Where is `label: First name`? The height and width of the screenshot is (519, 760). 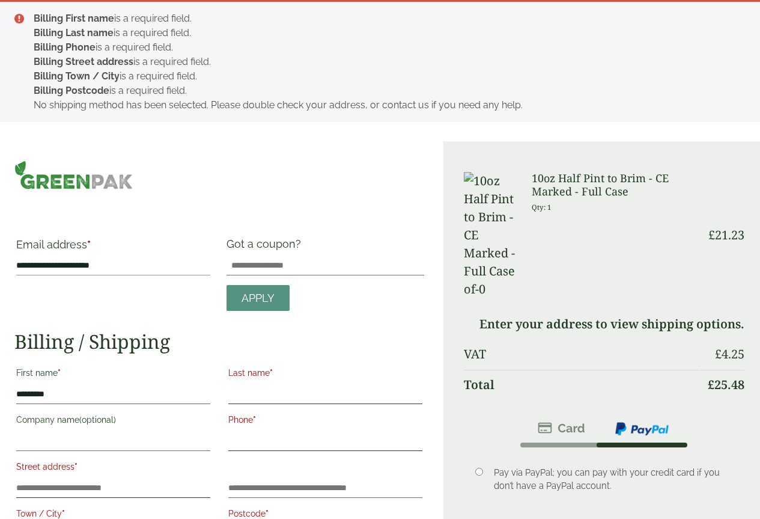 label: First name is located at coordinates (113, 374).